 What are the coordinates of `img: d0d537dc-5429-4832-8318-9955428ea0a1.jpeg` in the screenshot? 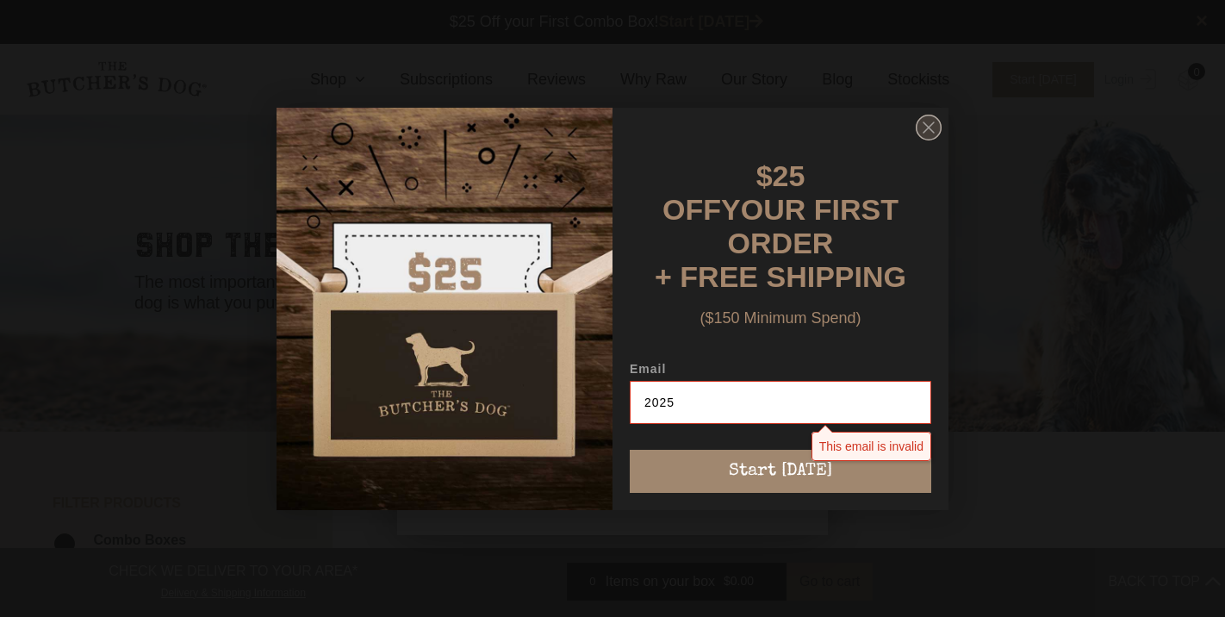 It's located at (445, 308).